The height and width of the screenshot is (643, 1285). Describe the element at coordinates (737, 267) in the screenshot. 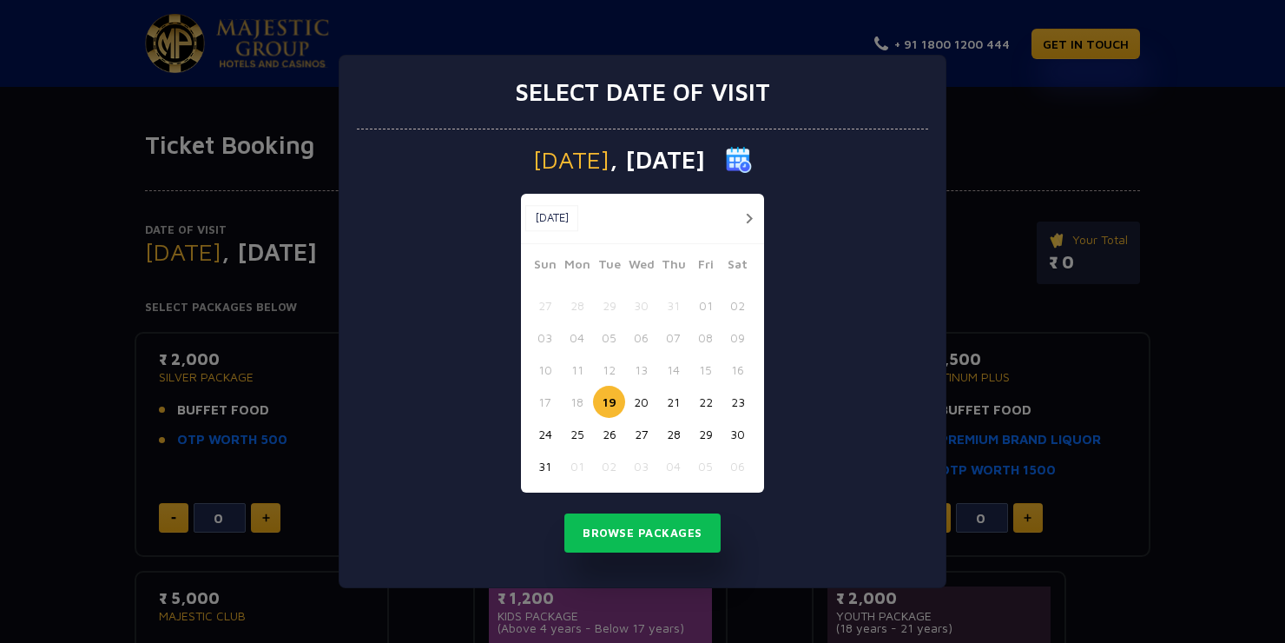

I see `span: Sat` at that location.